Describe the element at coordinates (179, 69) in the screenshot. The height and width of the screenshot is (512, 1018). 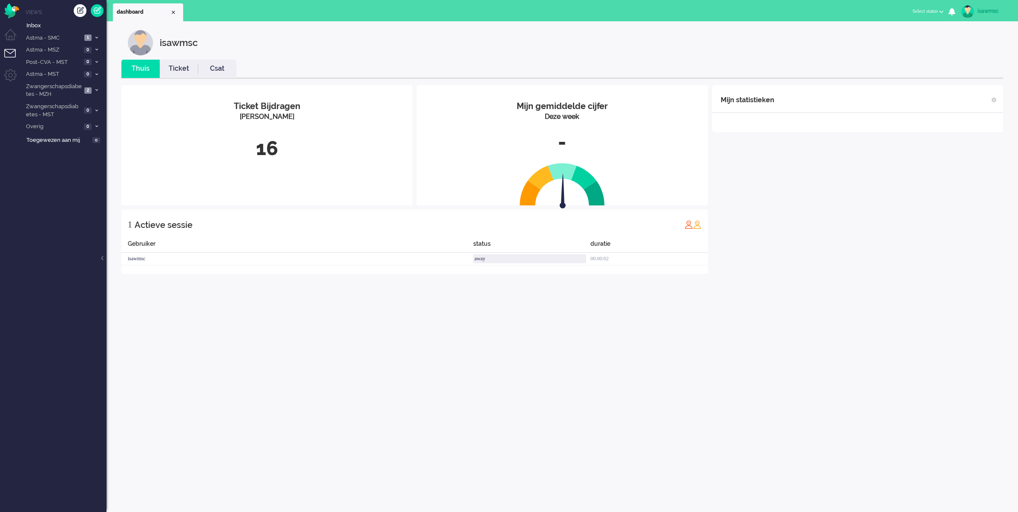
I see `a: Ticket` at that location.